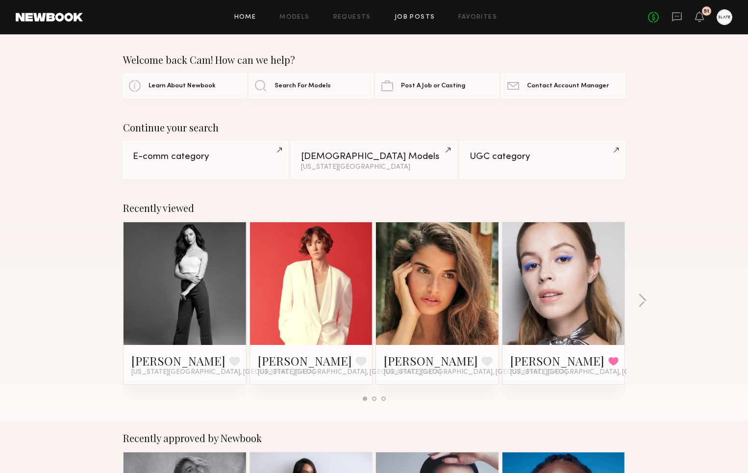 This screenshot has height=473, width=748. What do you see at coordinates (311, 86) in the screenshot?
I see `a: Search For Models` at bounding box center [311, 86].